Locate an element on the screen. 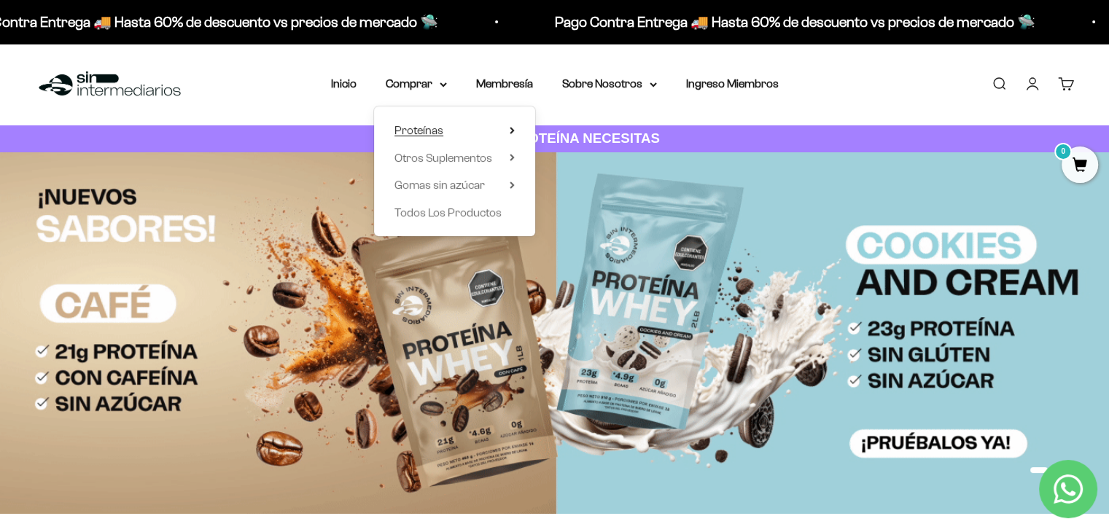 The height and width of the screenshot is (532, 1109). span: Proteínas is located at coordinates (418, 130).